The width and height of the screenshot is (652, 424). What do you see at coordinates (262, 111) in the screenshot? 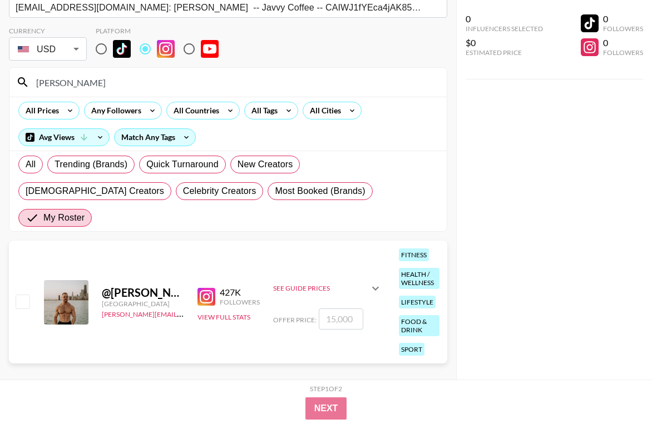
I see `div: All Tags` at bounding box center [262, 111].